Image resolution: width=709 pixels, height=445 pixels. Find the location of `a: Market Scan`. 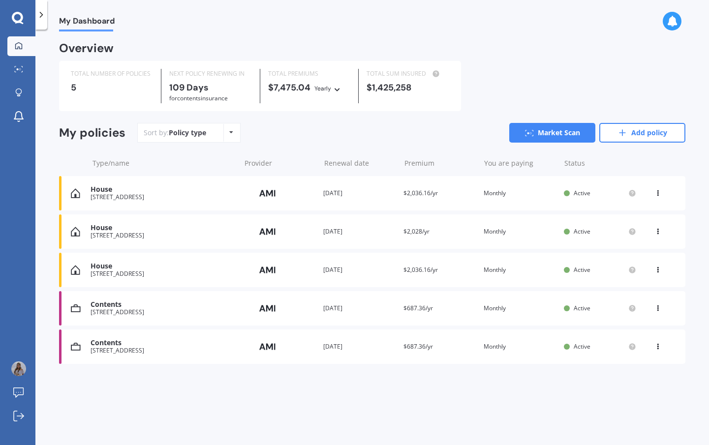

a: Market Scan is located at coordinates (552, 133).